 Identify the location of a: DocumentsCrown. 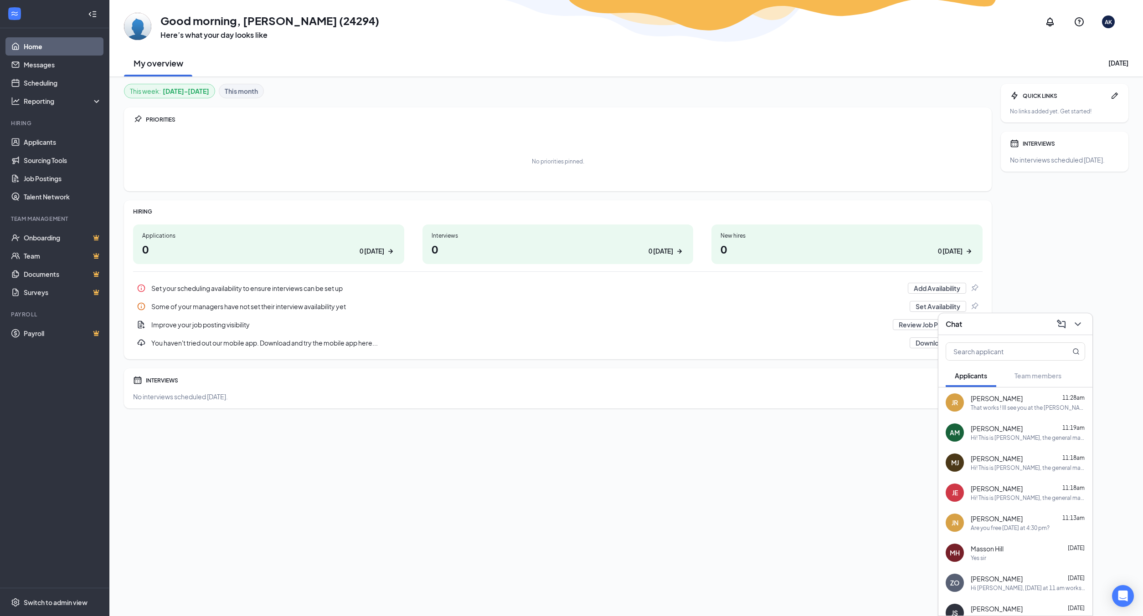
(62, 274).